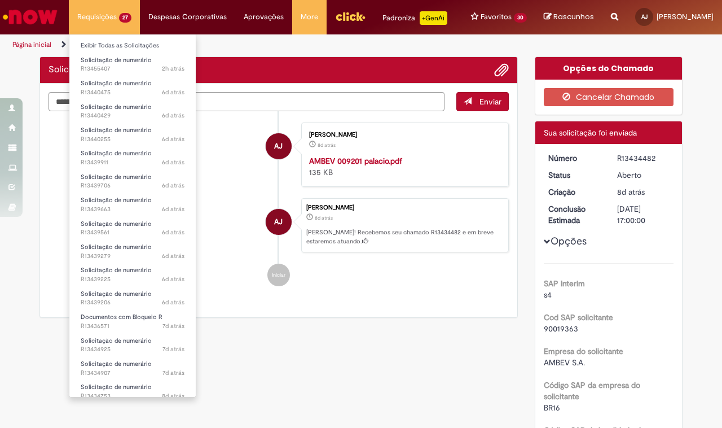 This screenshot has height=428, width=722. I want to click on b: Código SAP da empresa do solicitante, so click(592, 391).